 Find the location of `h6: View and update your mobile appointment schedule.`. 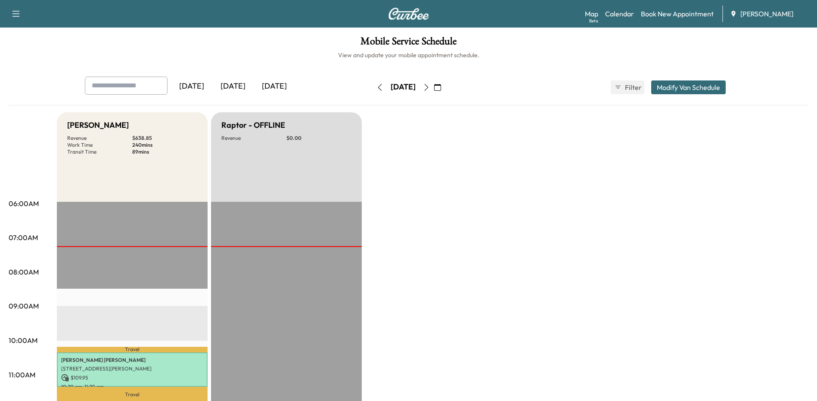

h6: View and update your mobile appointment schedule. is located at coordinates (408, 55).